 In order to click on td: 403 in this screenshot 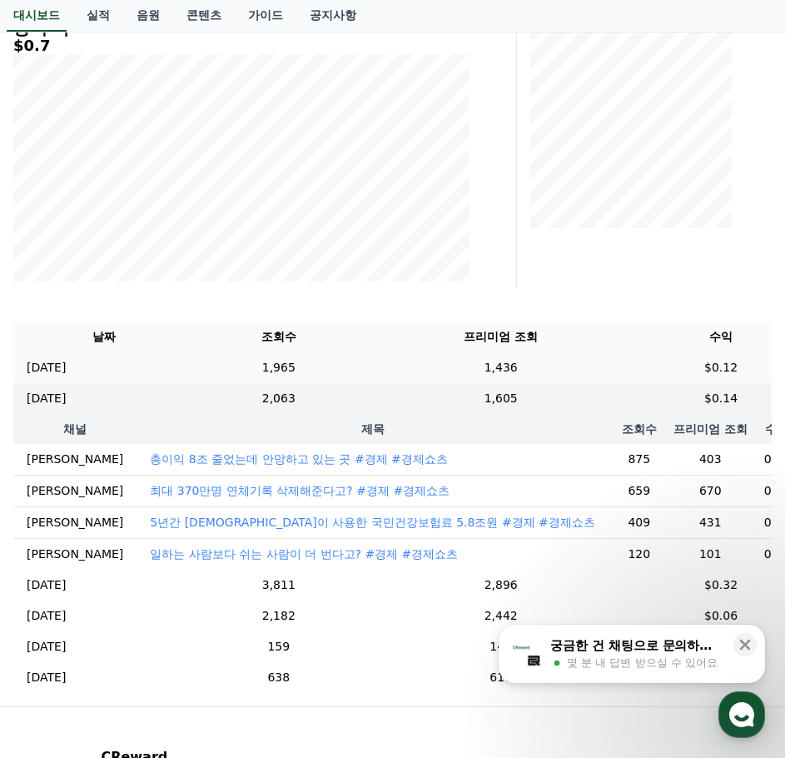, I will do `click(710, 460)`.